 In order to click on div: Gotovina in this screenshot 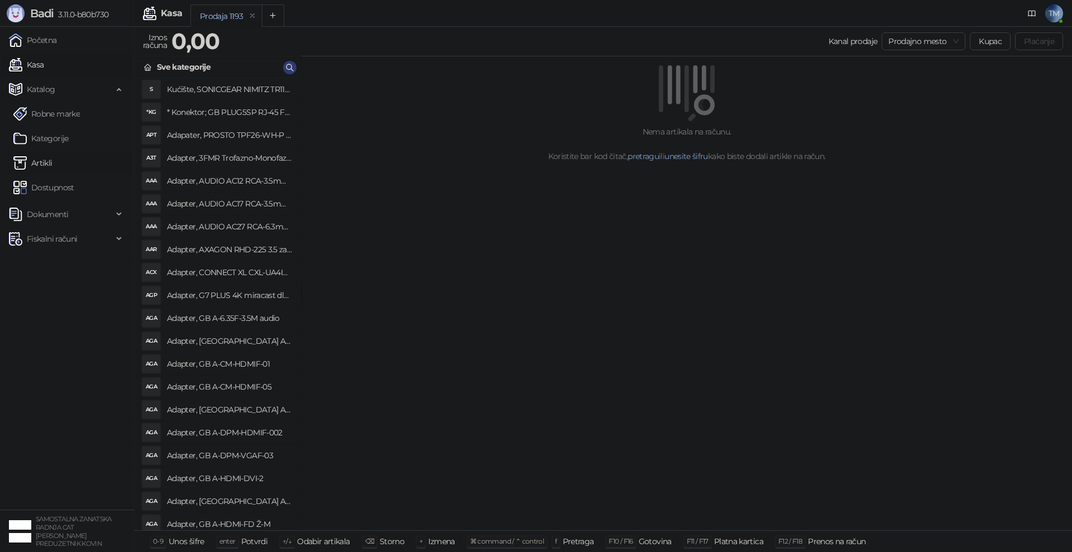, I will do `click(655, 542)`.